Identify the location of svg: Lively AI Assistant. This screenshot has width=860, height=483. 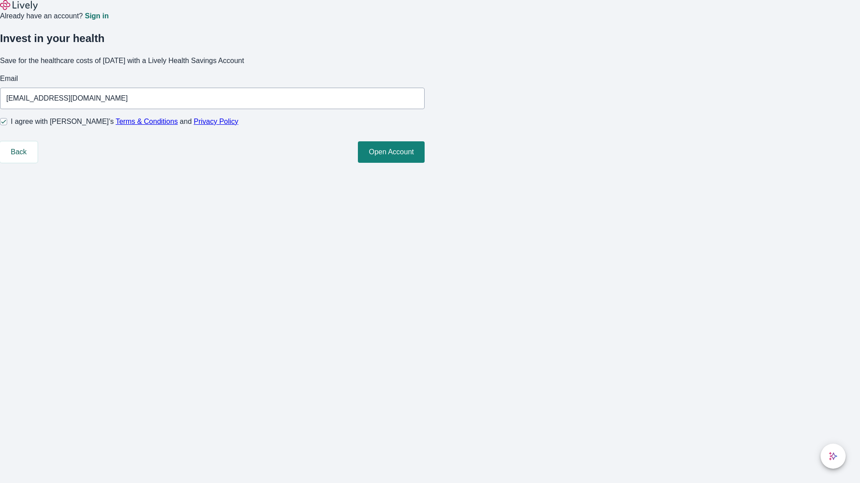
(833, 457).